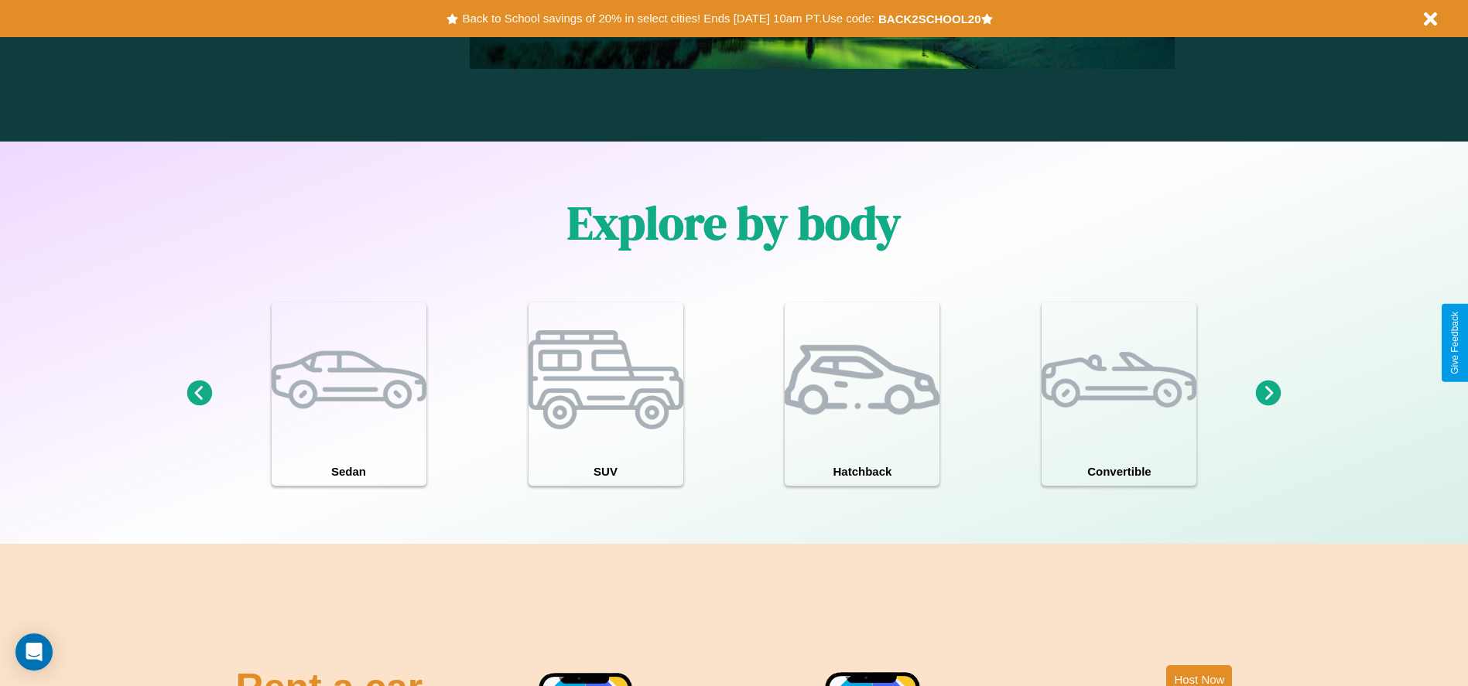 The image size is (1468, 686). What do you see at coordinates (734, 223) in the screenshot?
I see `h1: Explore by body` at bounding box center [734, 223].